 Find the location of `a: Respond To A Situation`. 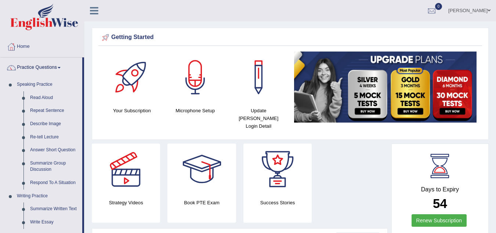

a: Respond To A Situation is located at coordinates (54, 183).